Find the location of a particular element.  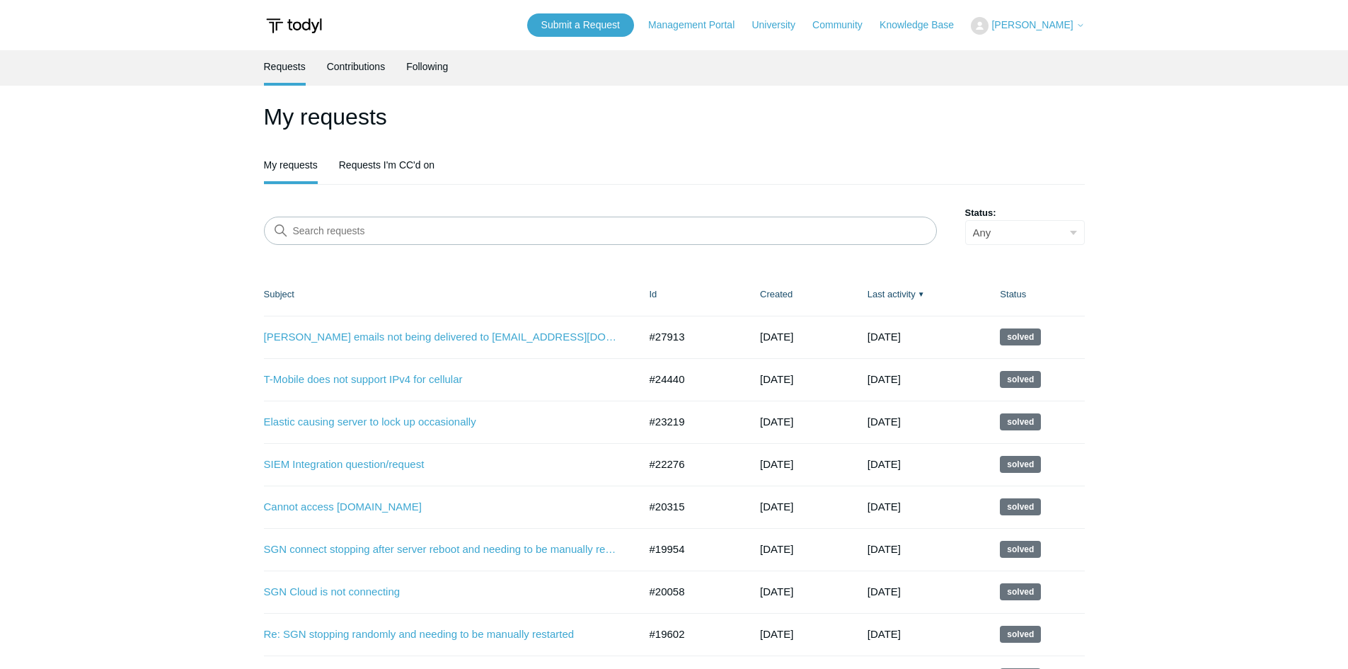

a: Elastic causing server to lock up occasionally is located at coordinates (441, 422).